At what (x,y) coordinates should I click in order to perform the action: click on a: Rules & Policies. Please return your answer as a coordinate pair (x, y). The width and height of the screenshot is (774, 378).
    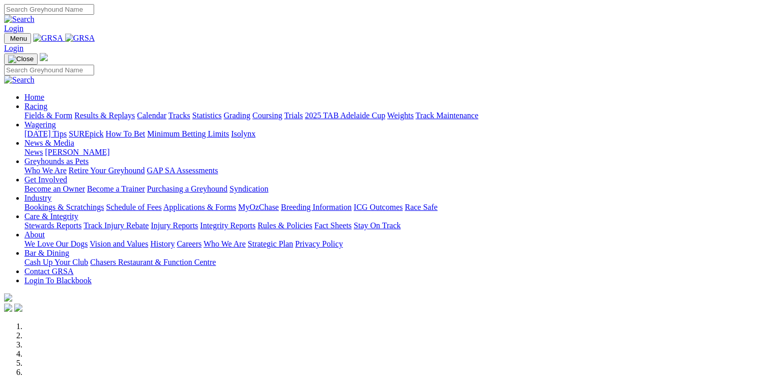
    Looking at the image, I should click on (285, 225).